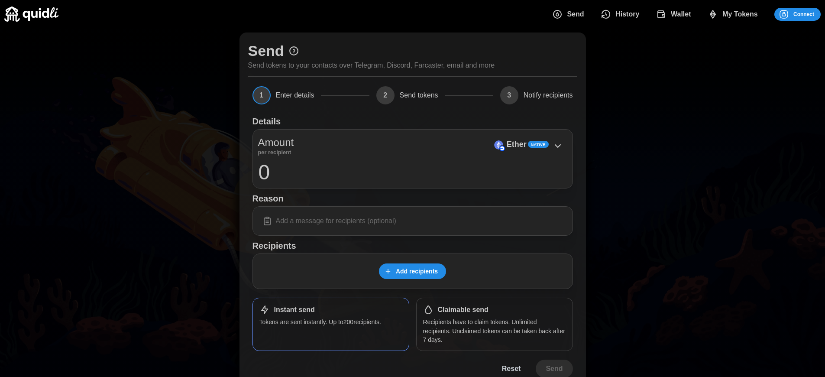 The image size is (825, 377). What do you see at coordinates (413, 221) in the screenshot?
I see `input: Add a message for recipients (optional)` at bounding box center [413, 221].